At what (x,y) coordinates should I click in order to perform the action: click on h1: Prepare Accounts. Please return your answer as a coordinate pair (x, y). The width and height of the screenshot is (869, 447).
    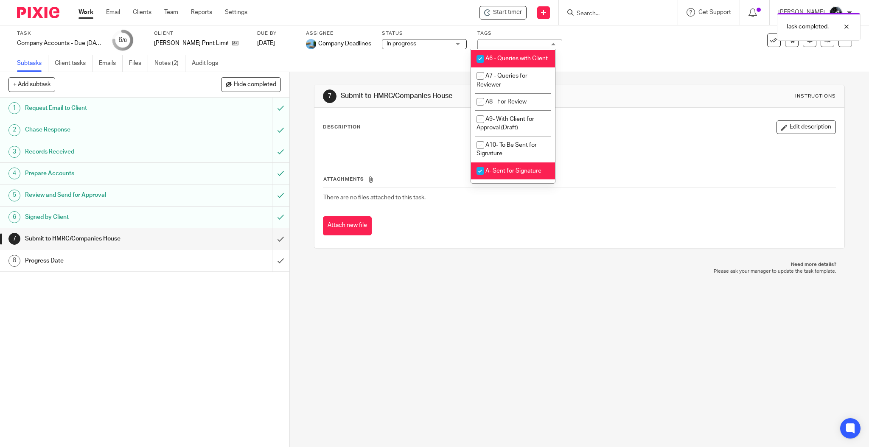
    Looking at the image, I should click on (104, 174).